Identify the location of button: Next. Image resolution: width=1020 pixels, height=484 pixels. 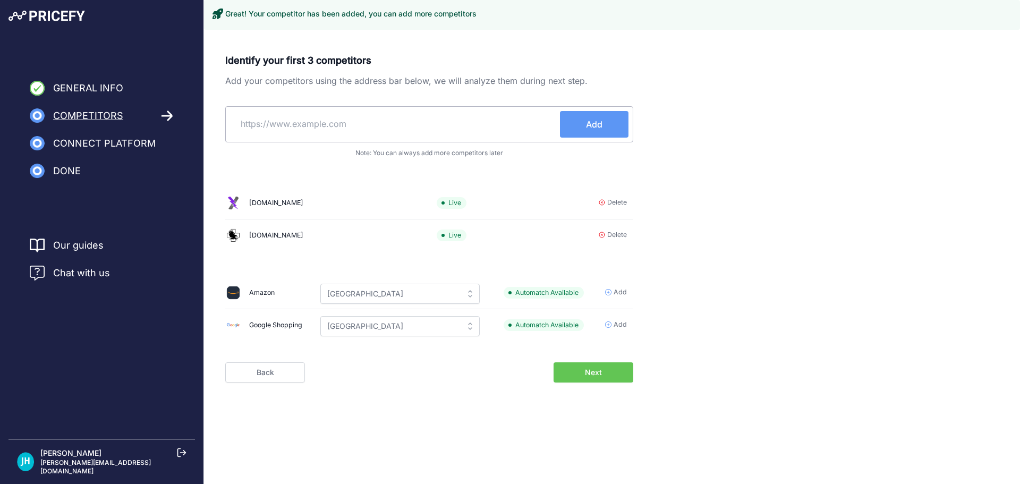
(594, 372).